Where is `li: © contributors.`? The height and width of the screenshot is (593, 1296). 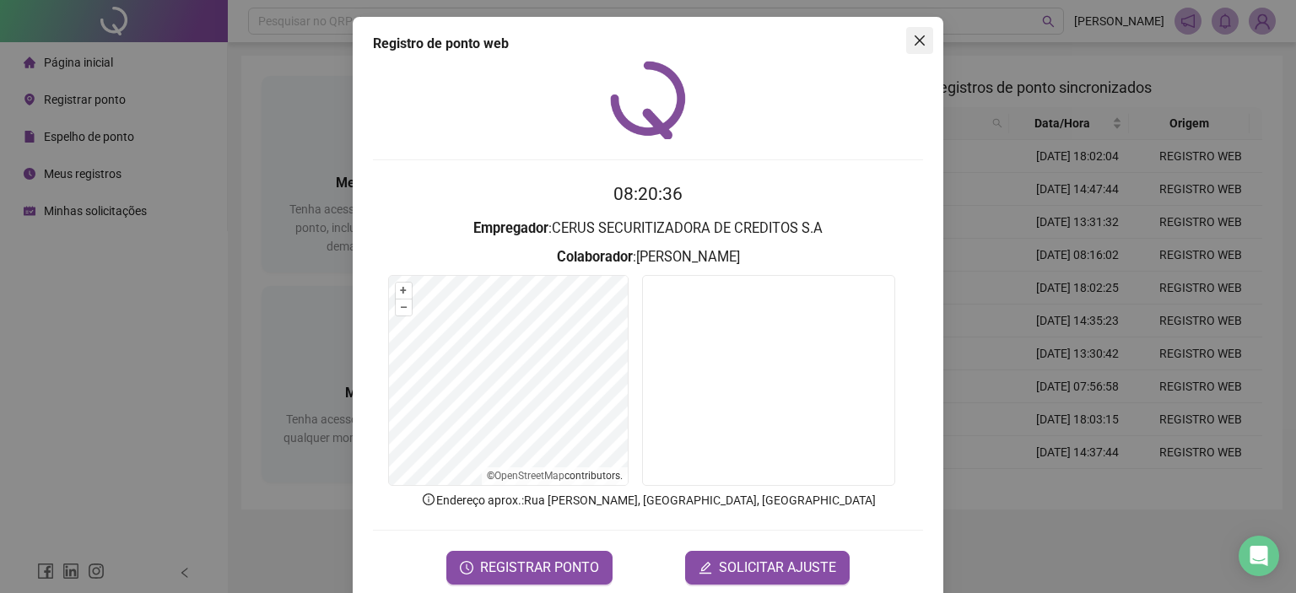
li: © contributors. is located at coordinates (555, 476).